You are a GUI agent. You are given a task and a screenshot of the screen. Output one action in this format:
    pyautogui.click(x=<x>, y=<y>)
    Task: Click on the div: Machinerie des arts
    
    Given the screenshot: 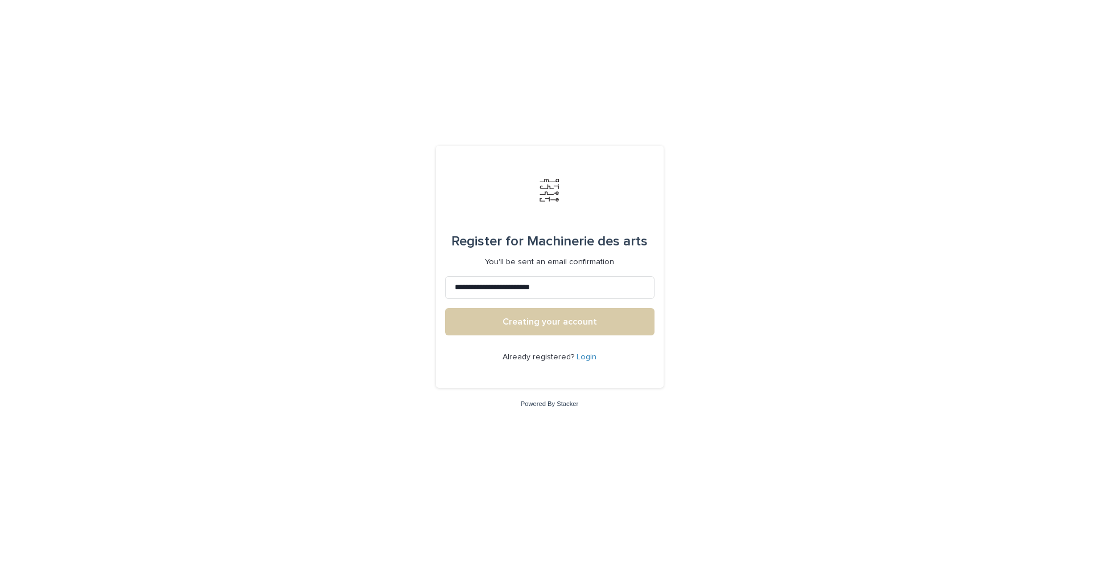 What is the action you would take?
    pyautogui.click(x=549, y=241)
    